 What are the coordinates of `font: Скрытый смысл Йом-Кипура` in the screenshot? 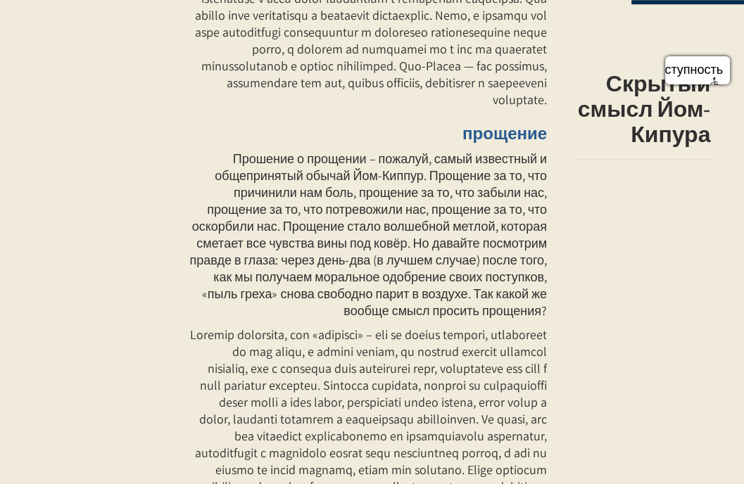 It's located at (644, 108).